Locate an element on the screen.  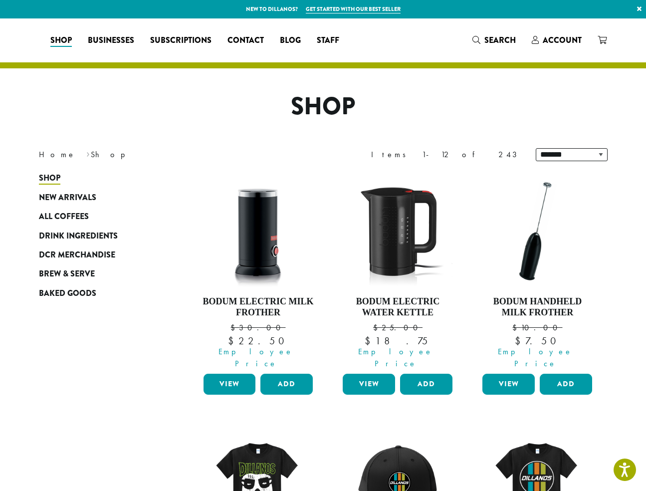
span: Businesses is located at coordinates (111, 40).